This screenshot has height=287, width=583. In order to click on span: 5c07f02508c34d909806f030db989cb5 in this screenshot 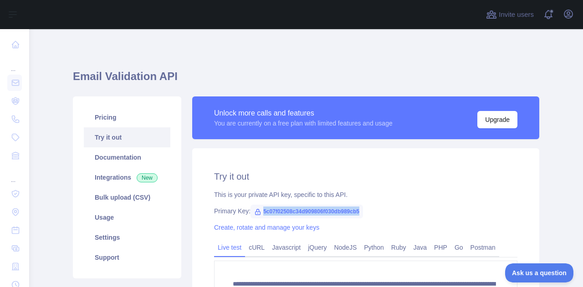, I will do `click(306, 212)`.